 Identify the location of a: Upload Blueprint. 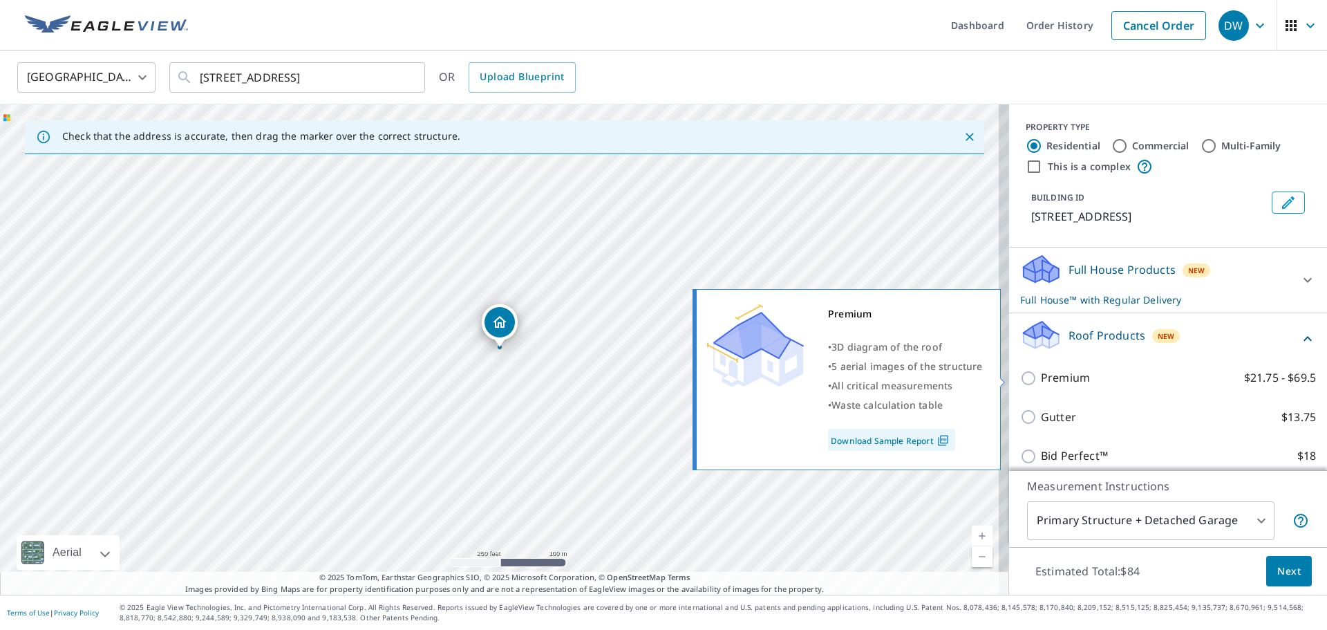
(522, 77).